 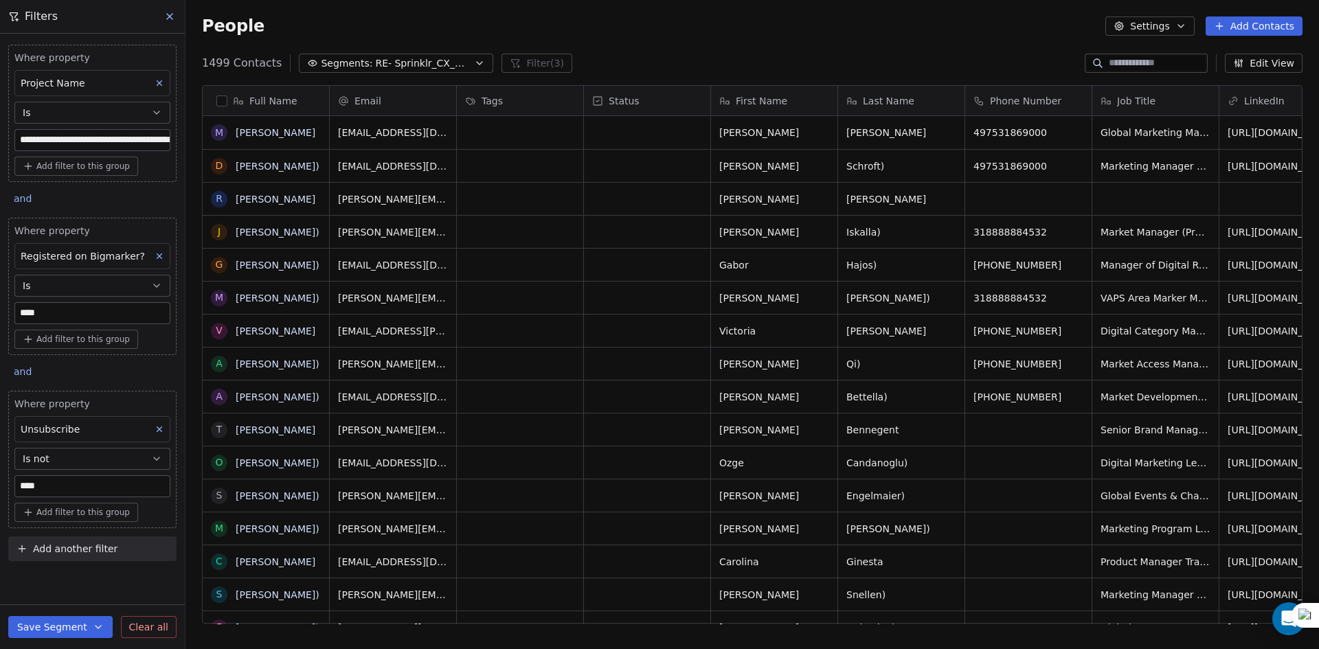 I want to click on div: grid, so click(x=266, y=370).